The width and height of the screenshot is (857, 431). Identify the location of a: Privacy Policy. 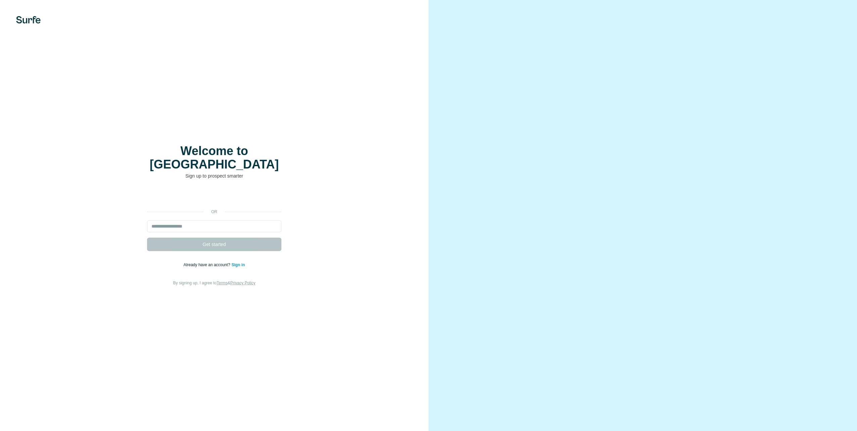
(243, 283).